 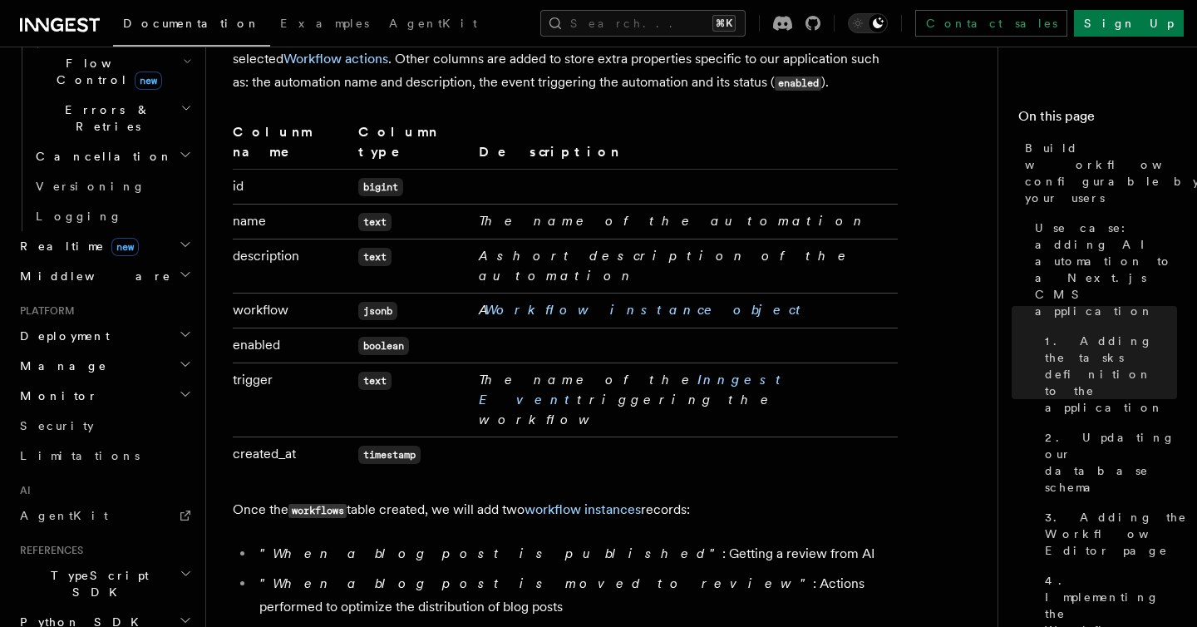 What do you see at coordinates (1111, 374) in the screenshot?
I see `span: 1. Adding the tasks definition to the application` at bounding box center [1111, 374].